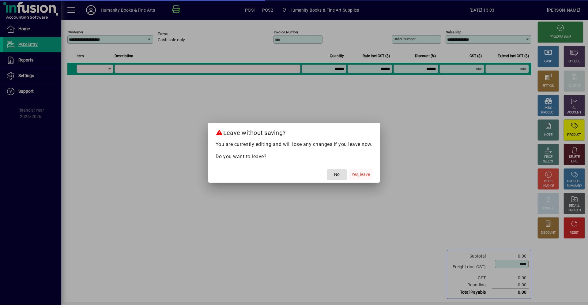 The height and width of the screenshot is (305, 588). Describe the element at coordinates (337, 175) in the screenshot. I see `button: No` at that location.